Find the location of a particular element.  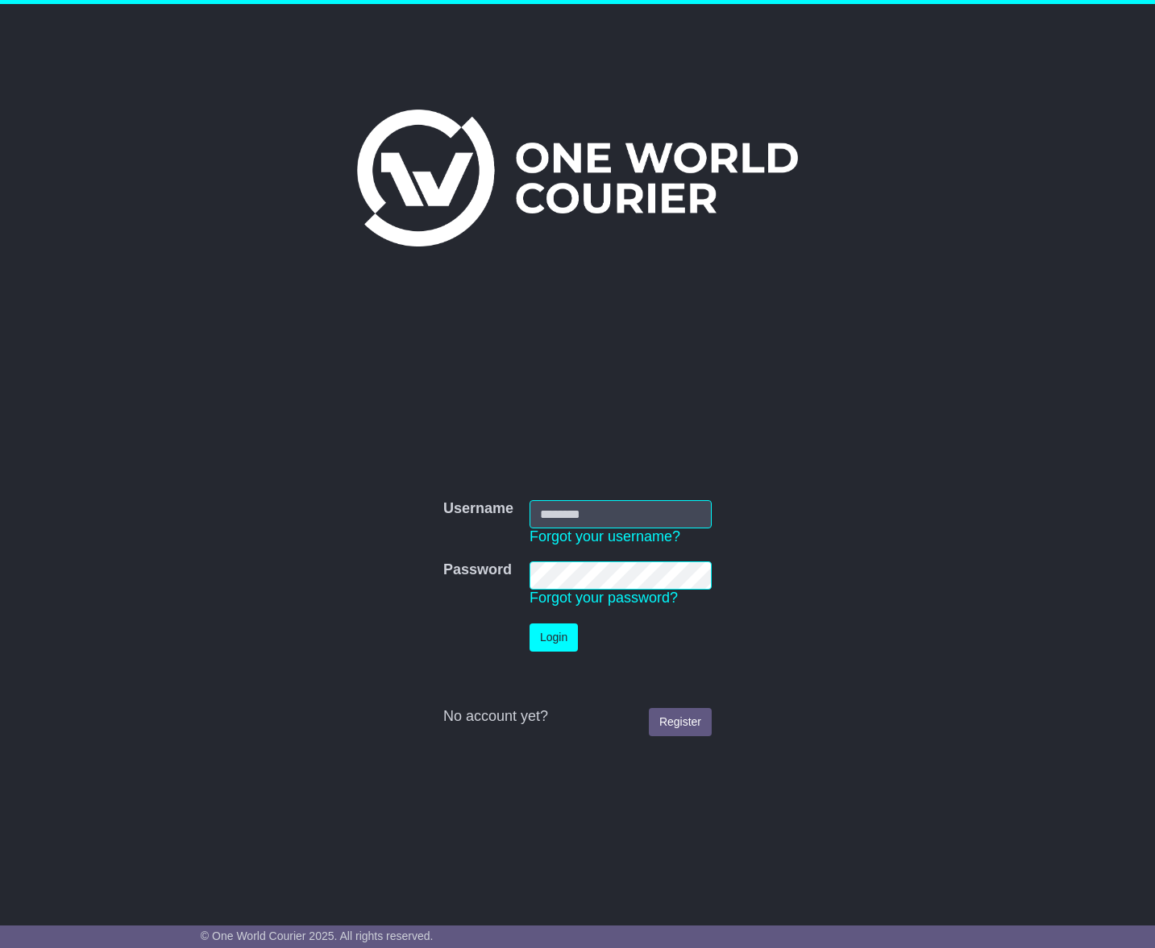

a: Forgot your password? is located at coordinates (604, 598).